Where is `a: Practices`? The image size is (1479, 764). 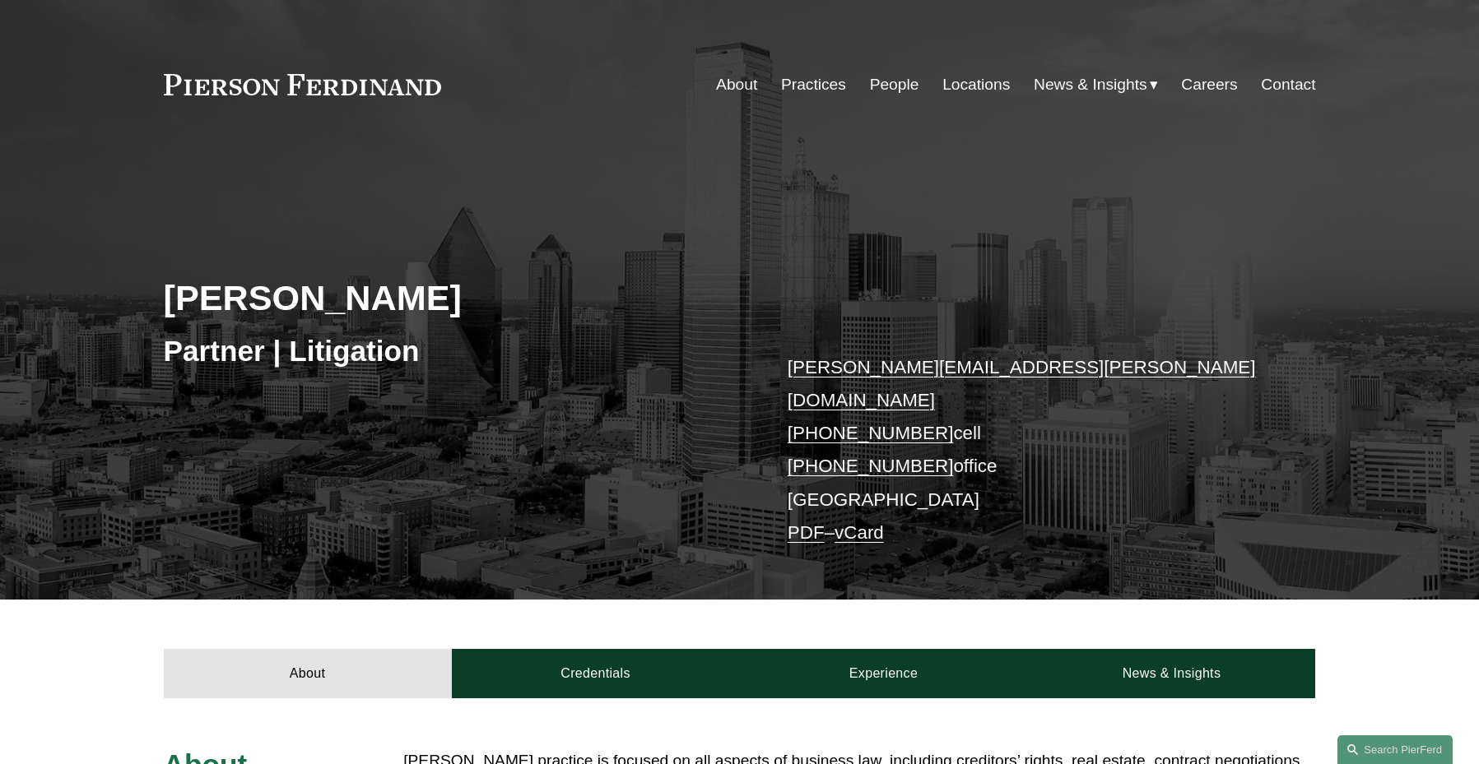
a: Practices is located at coordinates (813, 85).